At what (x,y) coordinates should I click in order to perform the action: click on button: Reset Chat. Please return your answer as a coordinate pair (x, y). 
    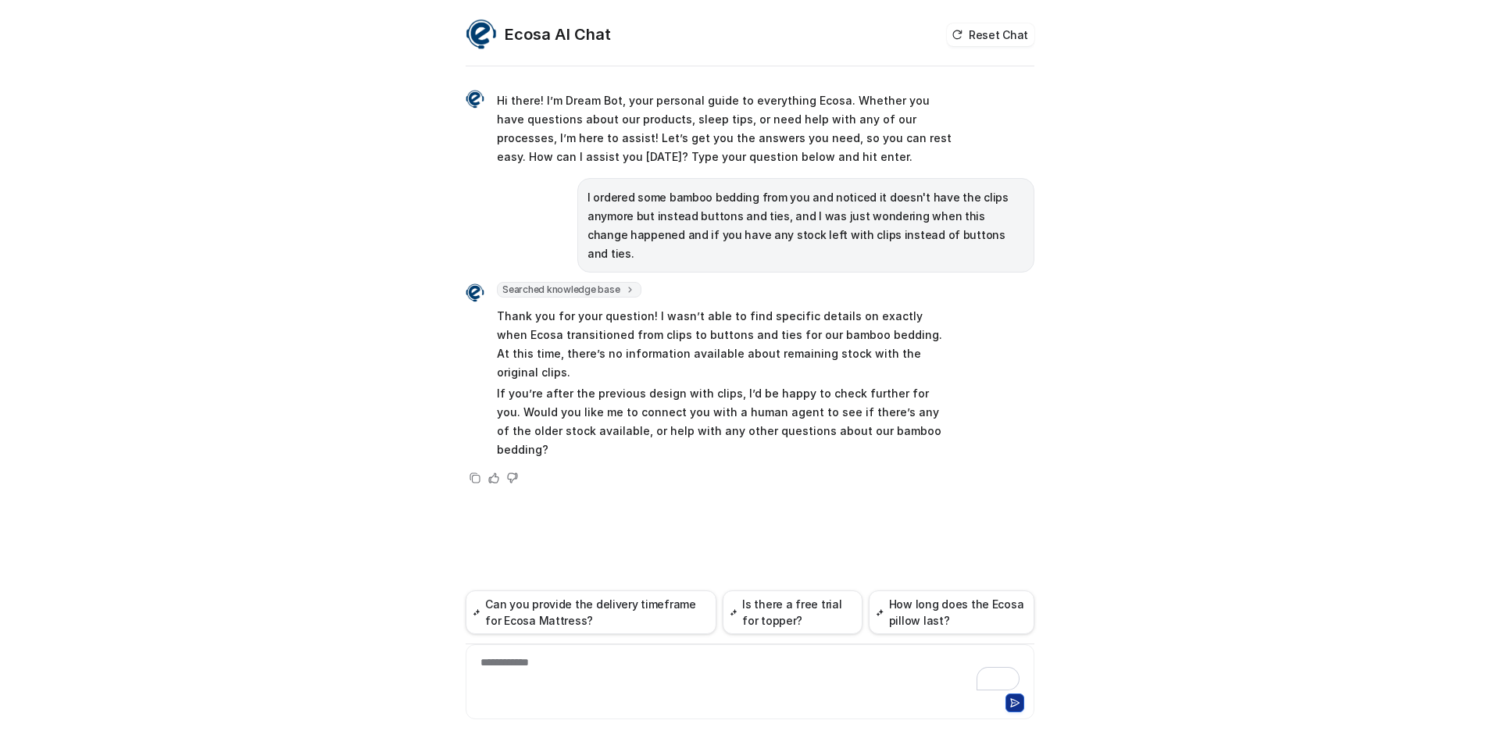
    Looking at the image, I should click on (991, 34).